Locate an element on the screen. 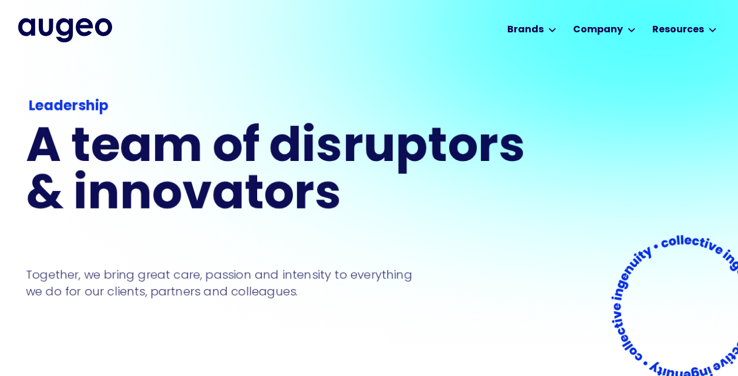 The image size is (738, 376). div: Resources is located at coordinates (678, 30).